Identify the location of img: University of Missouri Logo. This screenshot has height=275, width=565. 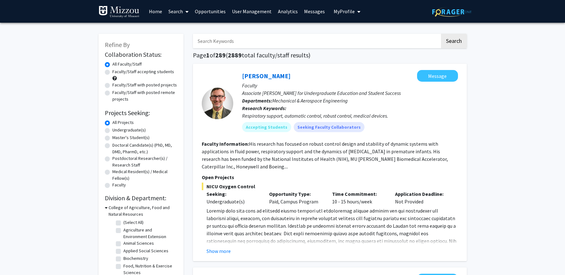
(119, 12).